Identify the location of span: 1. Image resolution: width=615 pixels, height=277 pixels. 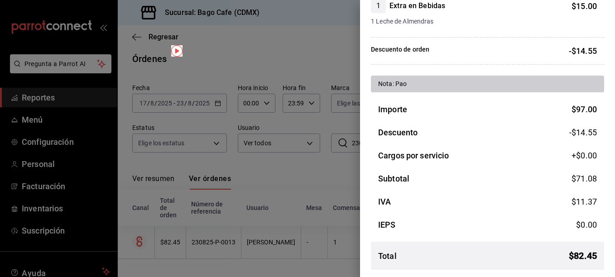
(378, 6).